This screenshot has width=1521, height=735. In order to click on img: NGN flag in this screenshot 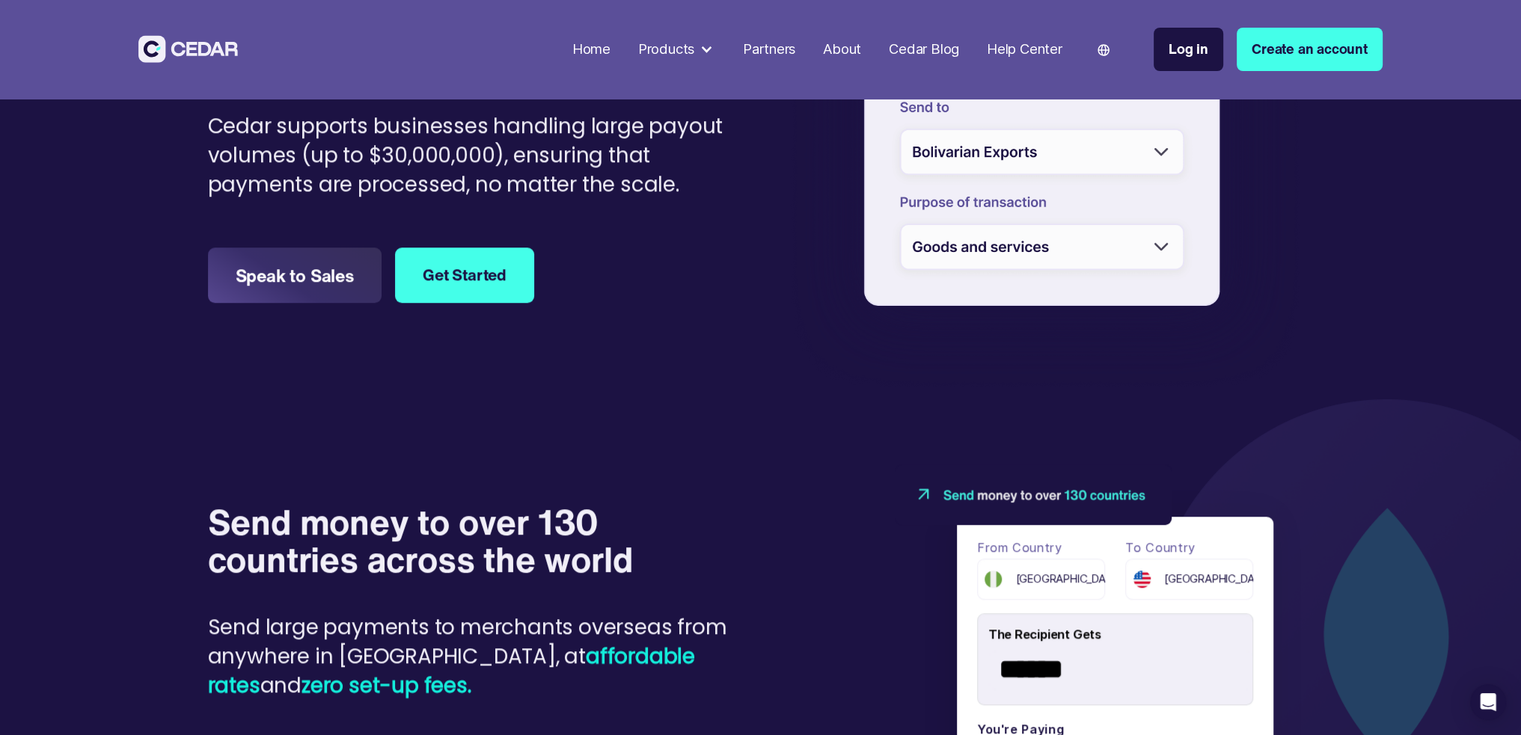, I will do `click(993, 579)`.